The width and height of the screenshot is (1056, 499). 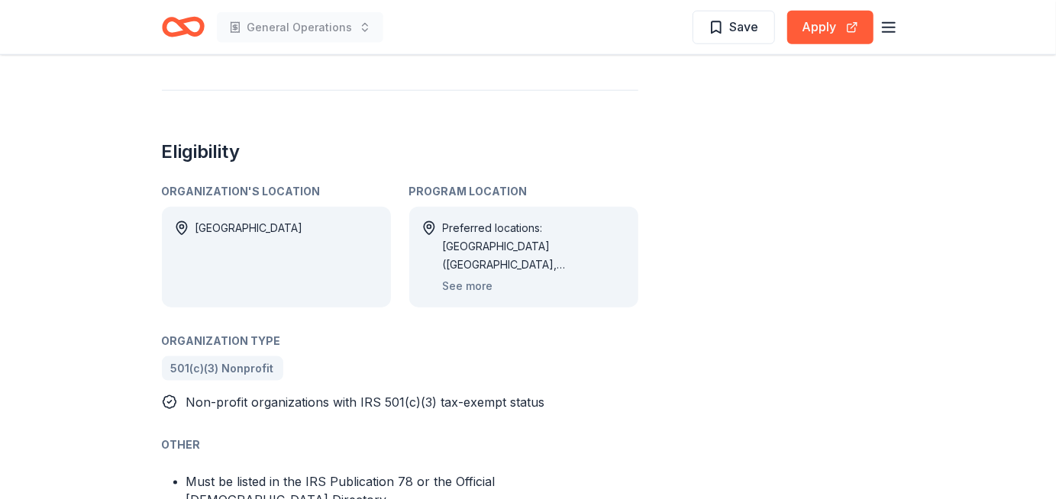 I want to click on a: Home, so click(x=183, y=27).